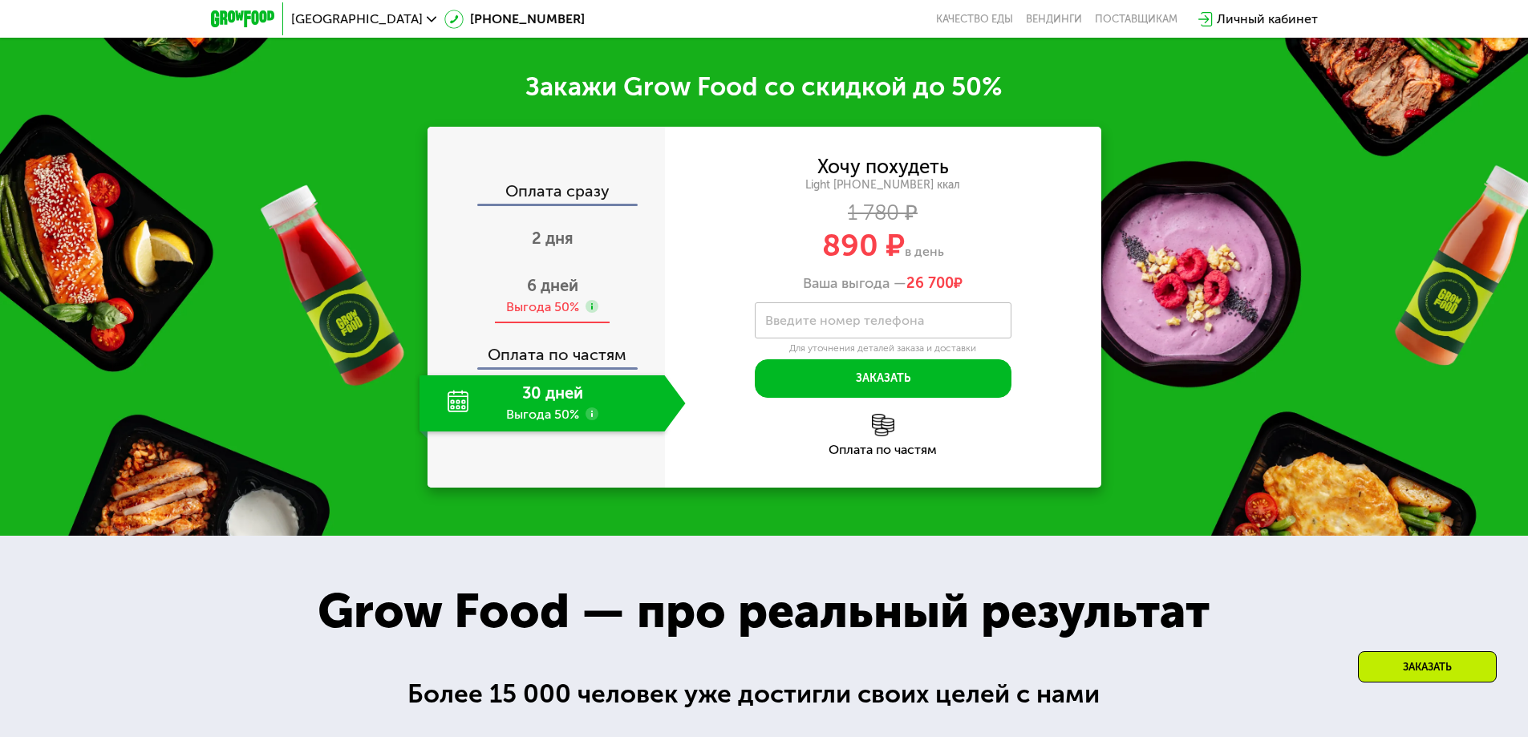 The height and width of the screenshot is (737, 1528). I want to click on div: Выгода 50%, so click(542, 307).